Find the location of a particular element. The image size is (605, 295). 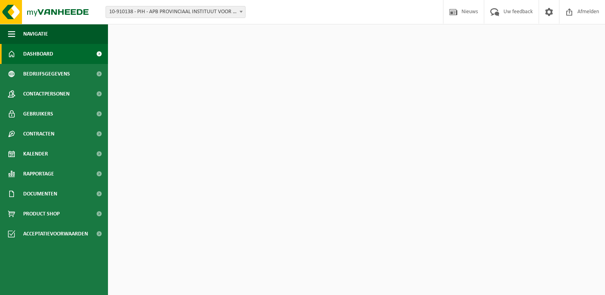

span: 10-910138 - PIH - APB PROVINCIAAL INSTITUUT VOOR HYGIENE - ANTWERPEN is located at coordinates (175, 12).